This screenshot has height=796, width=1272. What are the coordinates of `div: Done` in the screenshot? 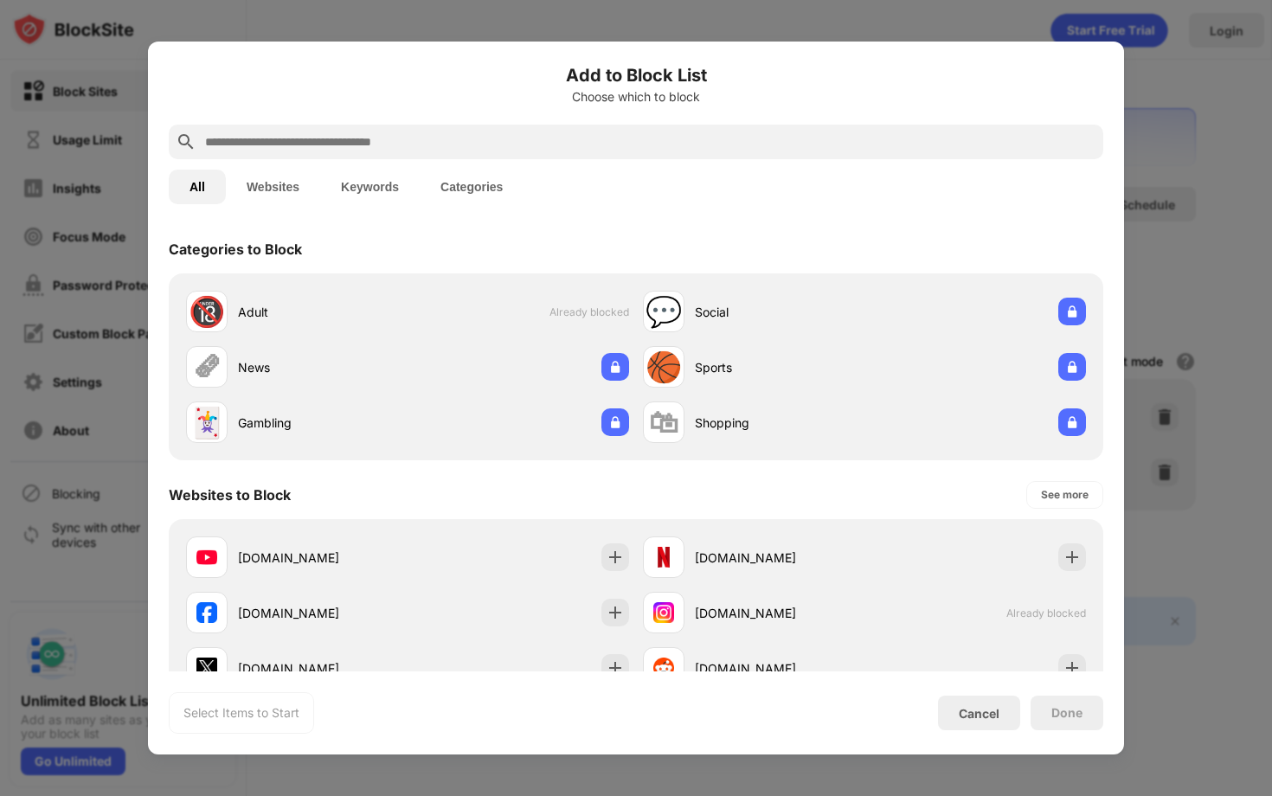 It's located at (1067, 713).